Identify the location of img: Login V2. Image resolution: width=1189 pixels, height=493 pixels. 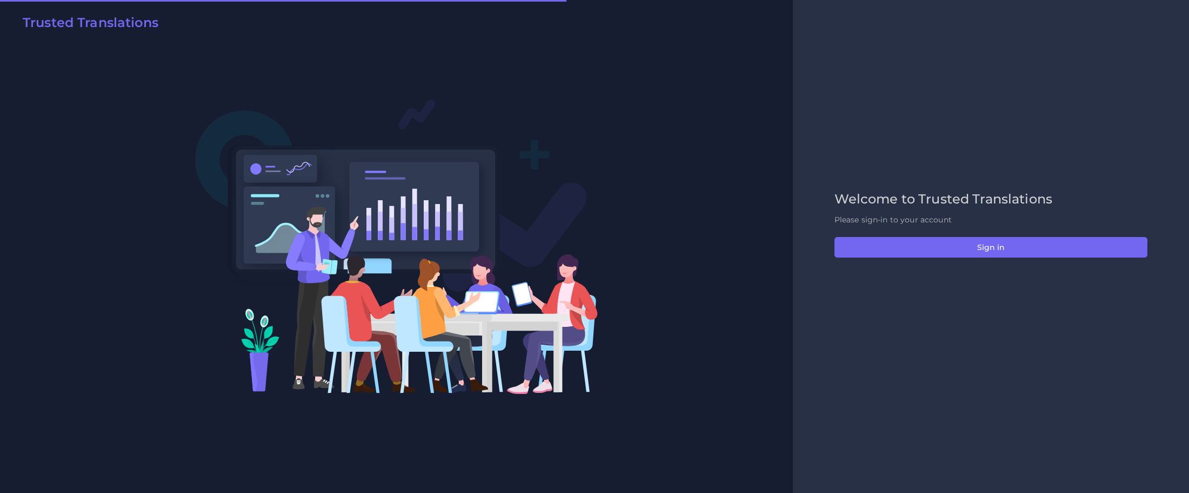
(396, 246).